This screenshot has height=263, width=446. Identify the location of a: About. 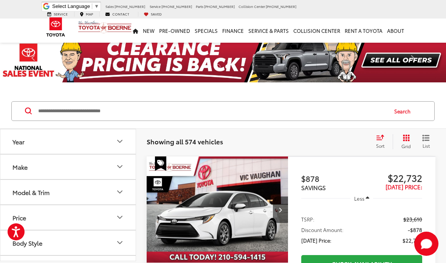
(396, 31).